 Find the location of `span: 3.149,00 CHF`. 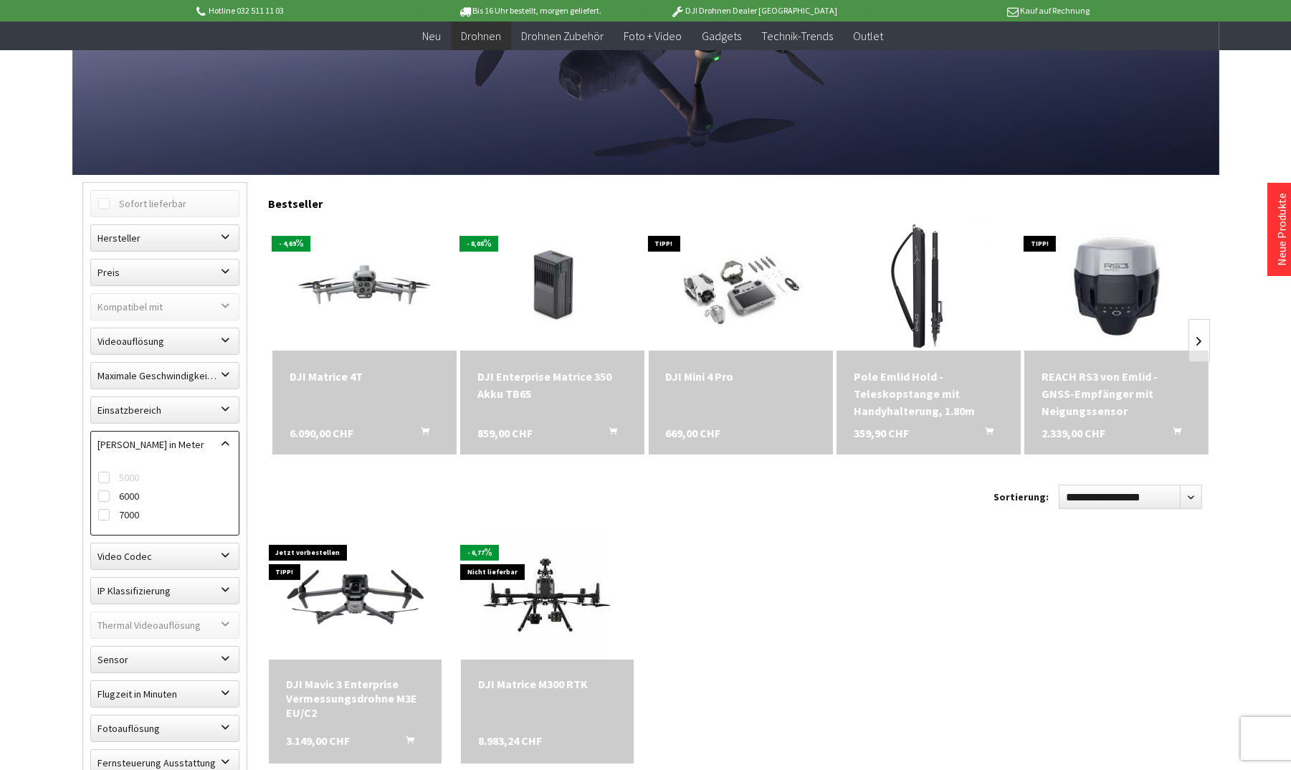

span: 3.149,00 CHF is located at coordinates (317, 740).